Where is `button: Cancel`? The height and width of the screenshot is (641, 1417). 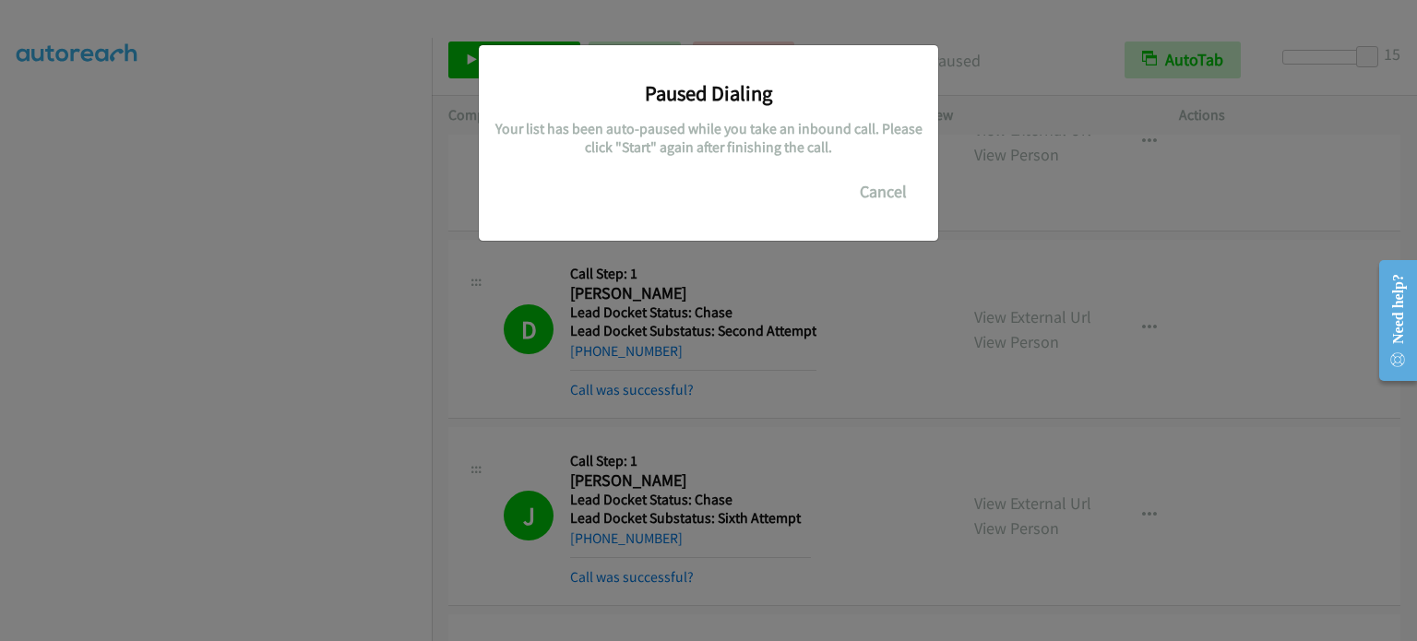 button: Cancel is located at coordinates (883, 192).